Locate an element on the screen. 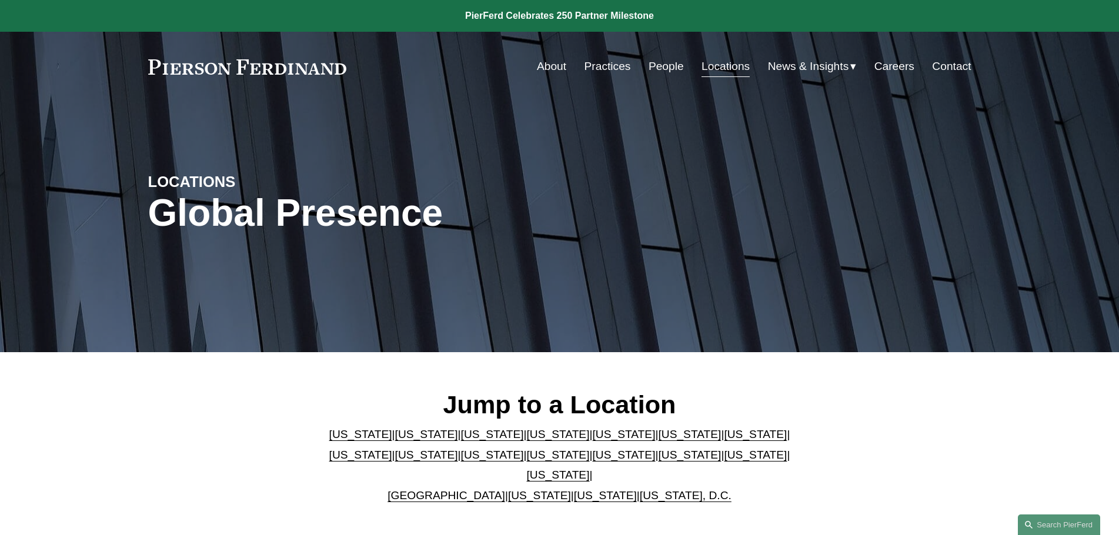 The width and height of the screenshot is (1119, 535). a: About is located at coordinates (551, 66).